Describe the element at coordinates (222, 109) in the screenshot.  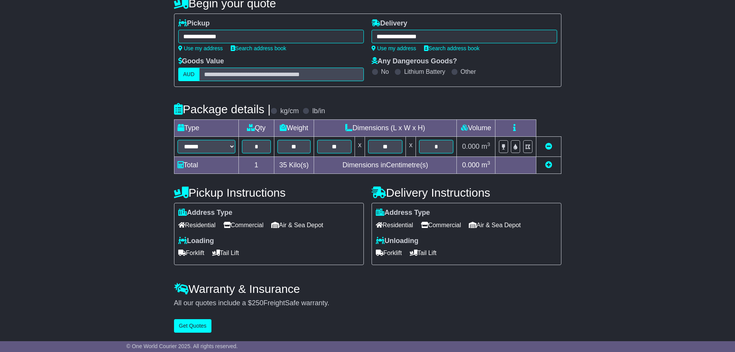
I see `h4: Package details |` at that location.